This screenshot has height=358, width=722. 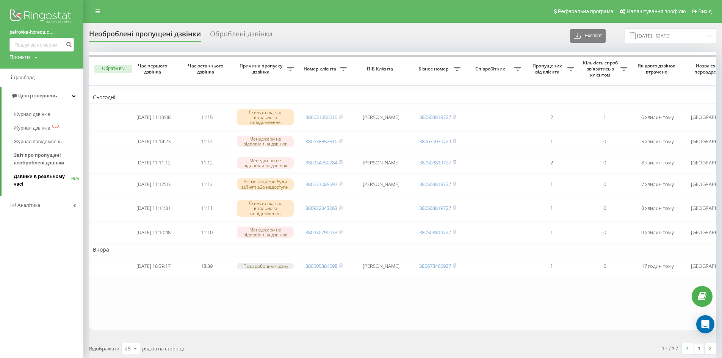 I want to click on a: Журнал повідомлень, so click(x=49, y=142).